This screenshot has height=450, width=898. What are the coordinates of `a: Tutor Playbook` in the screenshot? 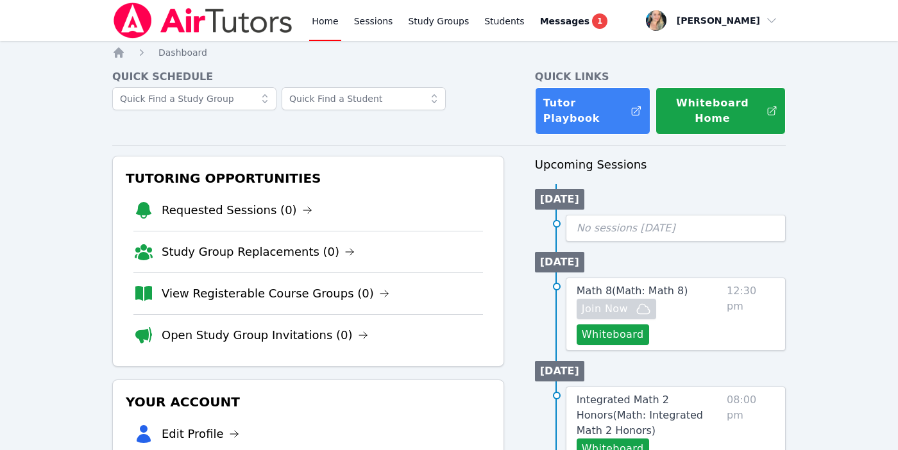 It's located at (593, 111).